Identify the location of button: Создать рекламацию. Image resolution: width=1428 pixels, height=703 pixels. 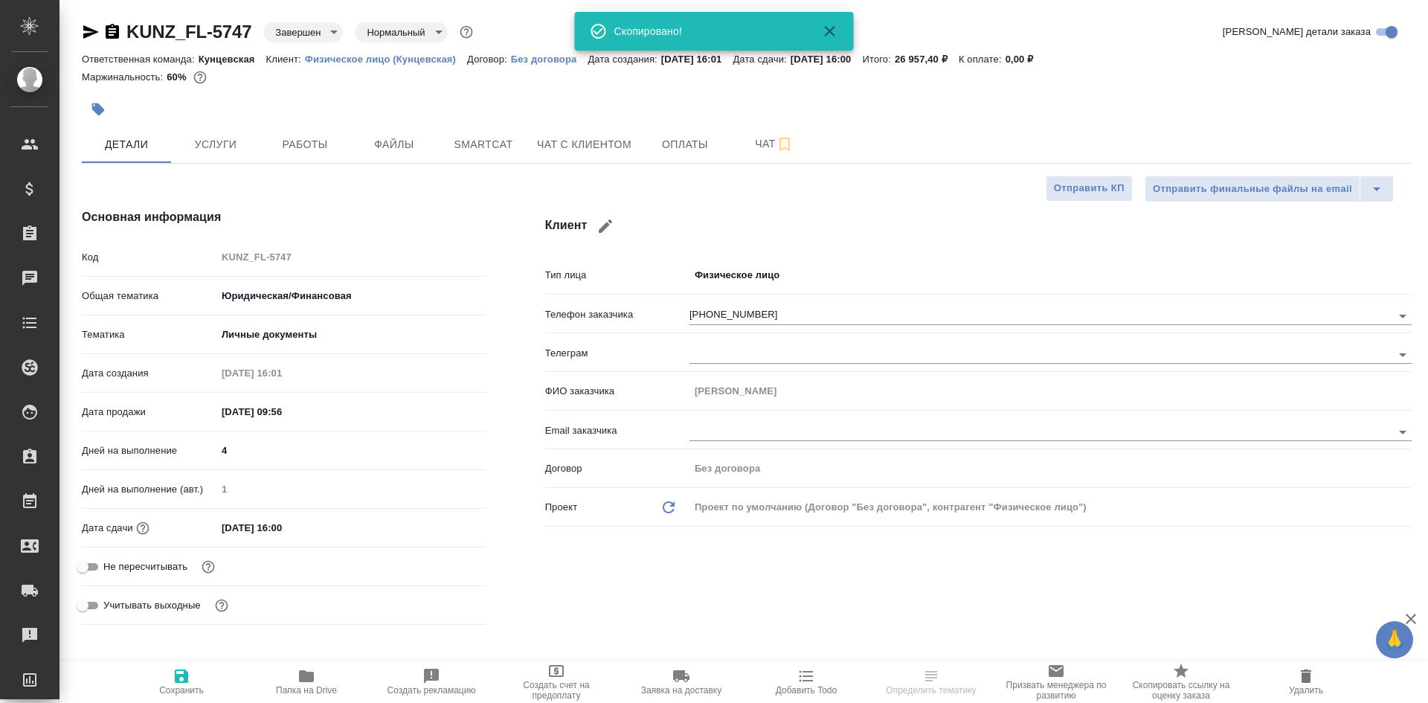
(431, 682).